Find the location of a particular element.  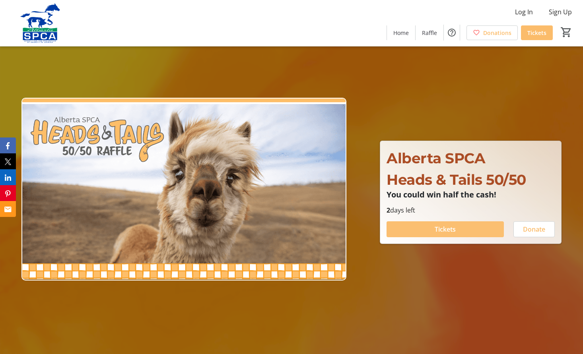

span: Heads & Tails 50/50 is located at coordinates (456, 180).